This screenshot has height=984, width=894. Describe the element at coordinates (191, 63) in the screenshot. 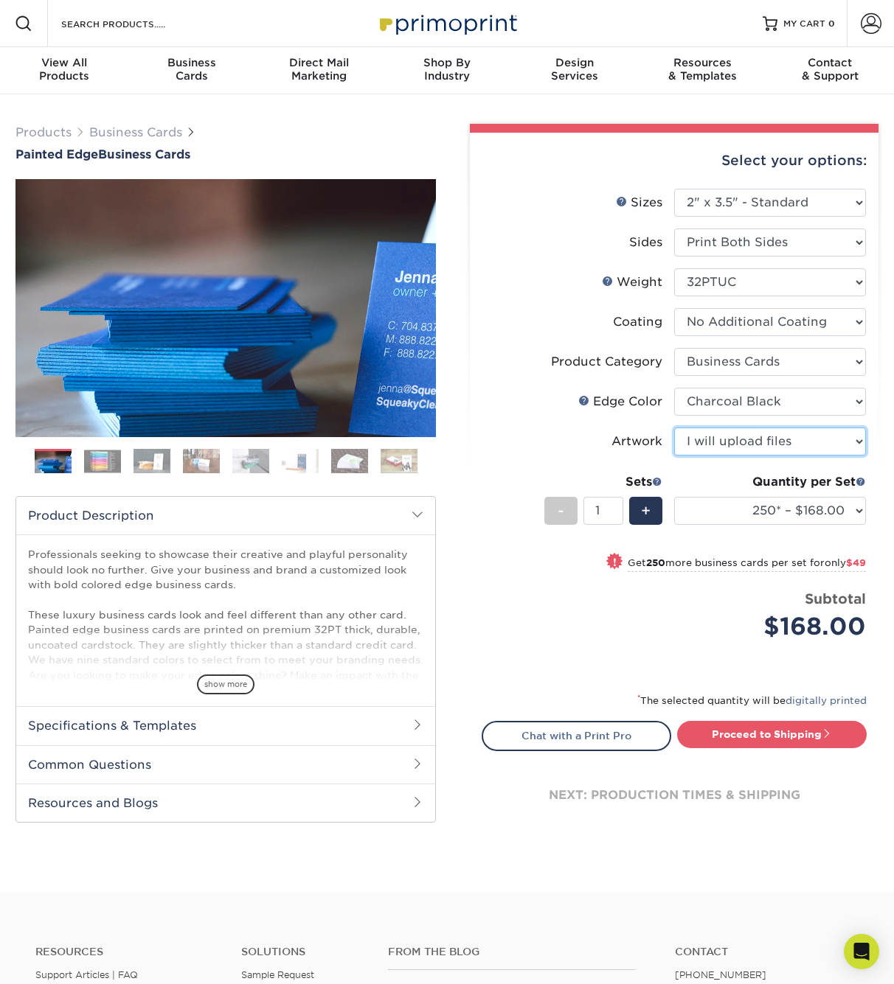

I see `span: Business` at that location.